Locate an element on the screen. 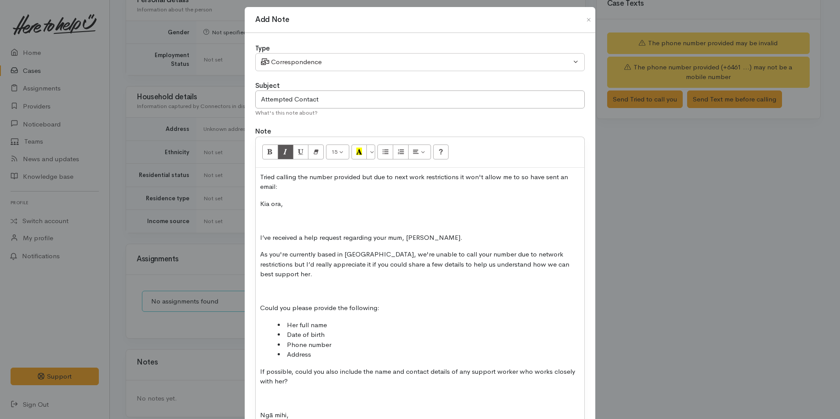 The width and height of the screenshot is (840, 419). p: If possible, could you also include the name and contact details of any support worker who works ... is located at coordinates (420, 377).